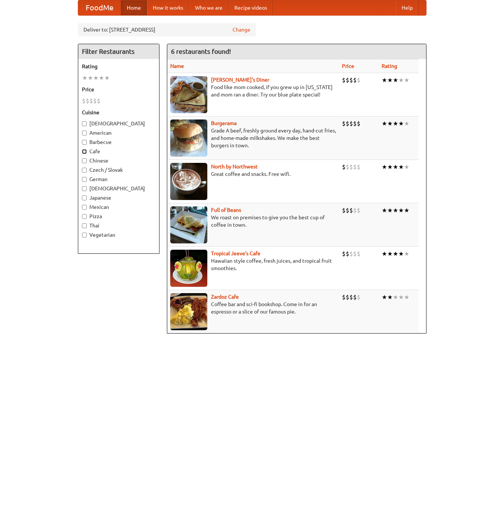  Describe the element at coordinates (234, 167) in the screenshot. I see `a: North by Northwest` at that location.